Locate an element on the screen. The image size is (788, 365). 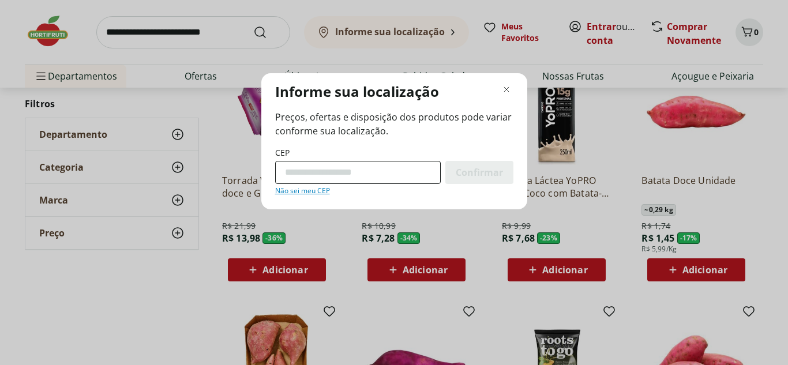
a: Não sei meu CEP is located at coordinates (302, 191).